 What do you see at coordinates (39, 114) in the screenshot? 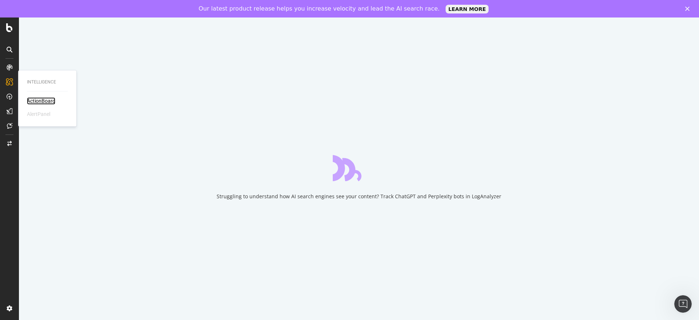
I see `div: AlertPanel` at bounding box center [39, 114].